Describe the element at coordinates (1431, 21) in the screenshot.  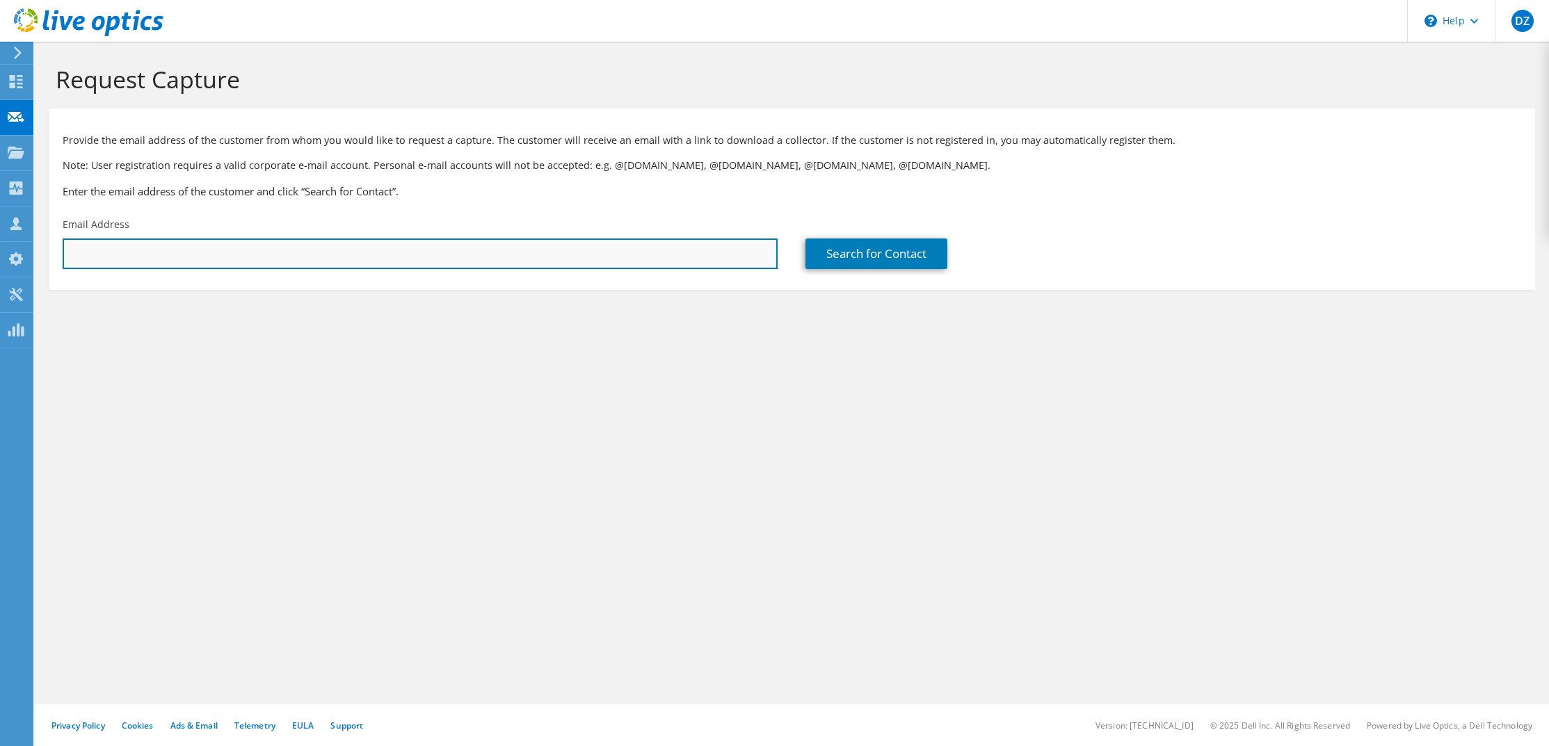
I see `svg: \n` at that location.